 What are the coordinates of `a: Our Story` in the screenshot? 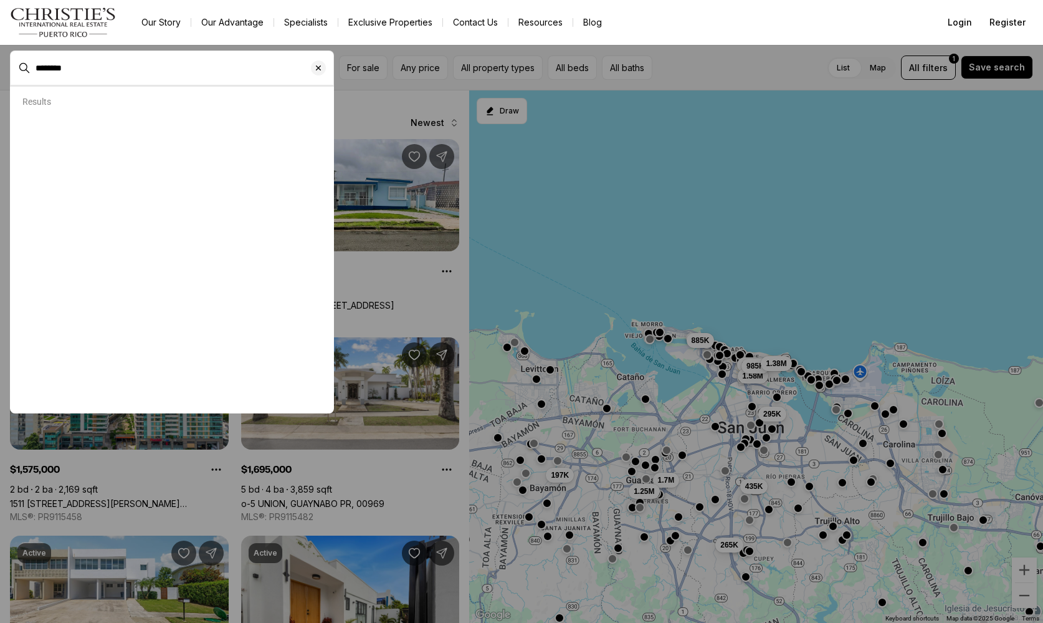 It's located at (161, 22).